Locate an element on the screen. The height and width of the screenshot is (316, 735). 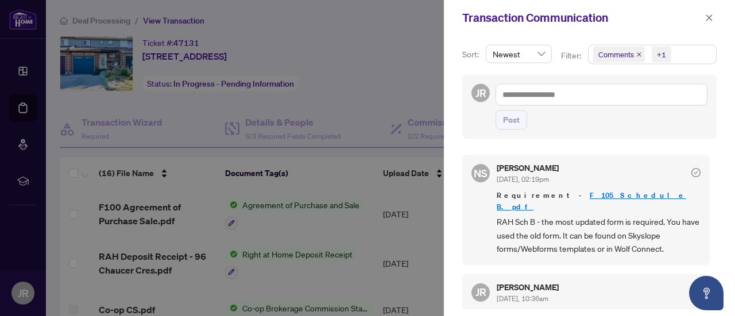
span: RAH Sch B - the most updated form is required. You have used the old form. It can be found on Sky... is located at coordinates (598, 235).